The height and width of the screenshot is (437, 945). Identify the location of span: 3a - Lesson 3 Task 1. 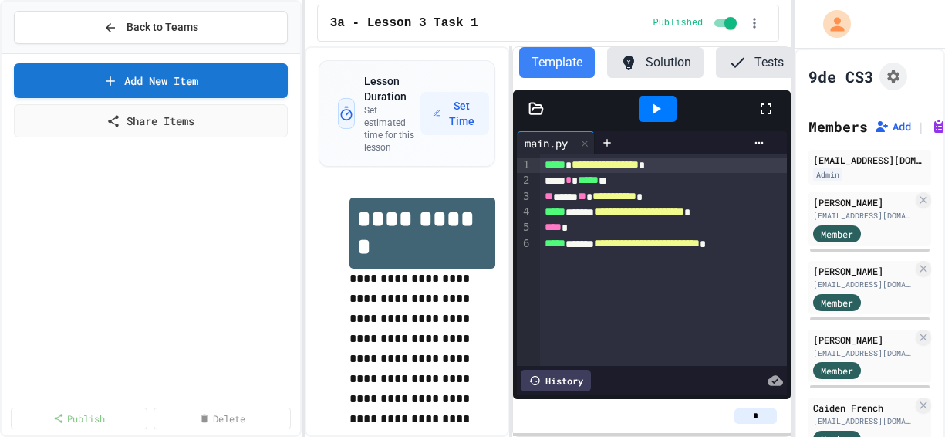
(404, 23).